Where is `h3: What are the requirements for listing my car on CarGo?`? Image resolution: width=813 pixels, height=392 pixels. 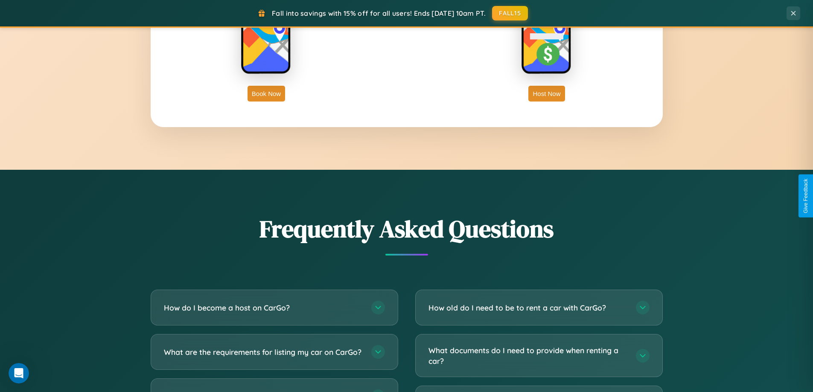 h3: What are the requirements for listing my car on CarGo? is located at coordinates (263, 352).